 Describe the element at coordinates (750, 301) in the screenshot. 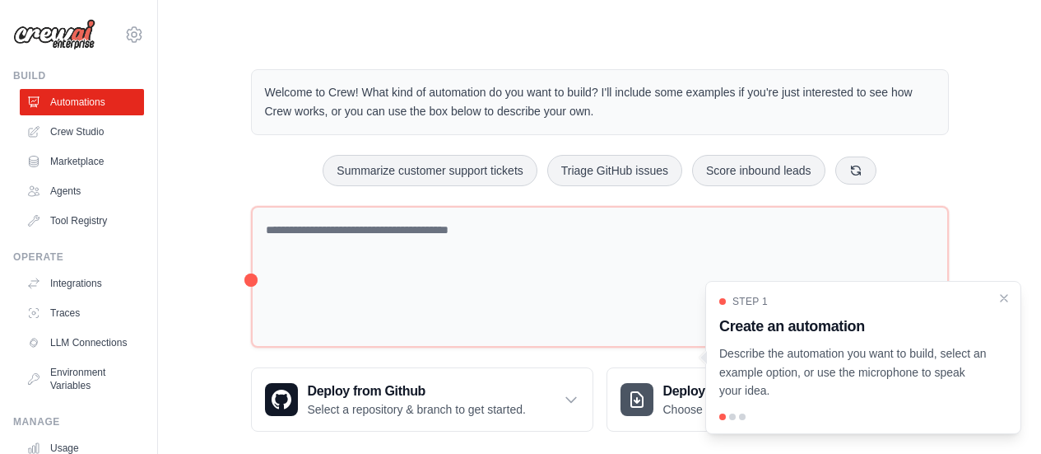

I see `span: Step 1` at that location.